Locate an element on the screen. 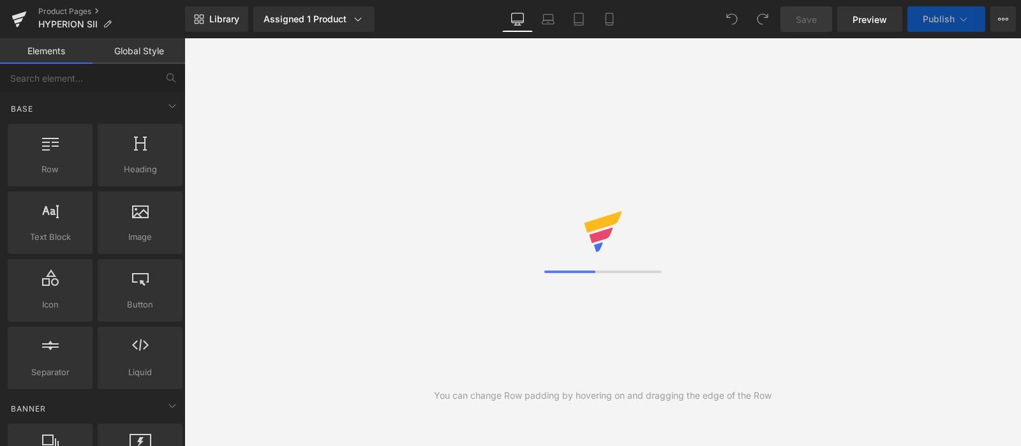 The image size is (1021, 446). span: Icon is located at coordinates (50, 304).